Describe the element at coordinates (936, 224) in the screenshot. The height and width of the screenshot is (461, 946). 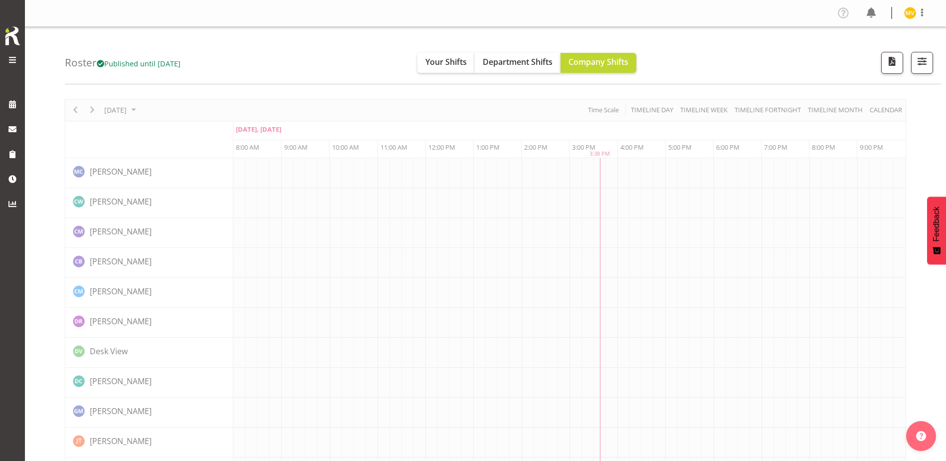
I see `span: Feedback` at that location.